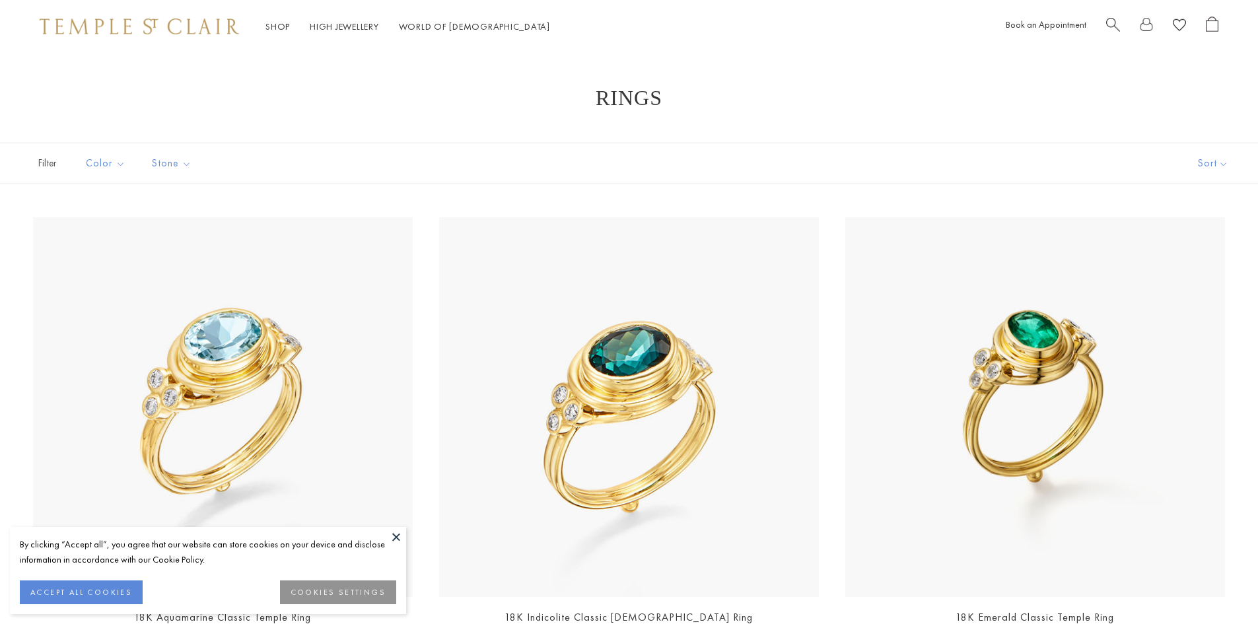 This screenshot has height=624, width=1258. I want to click on a: View Wishlist, so click(1179, 26).